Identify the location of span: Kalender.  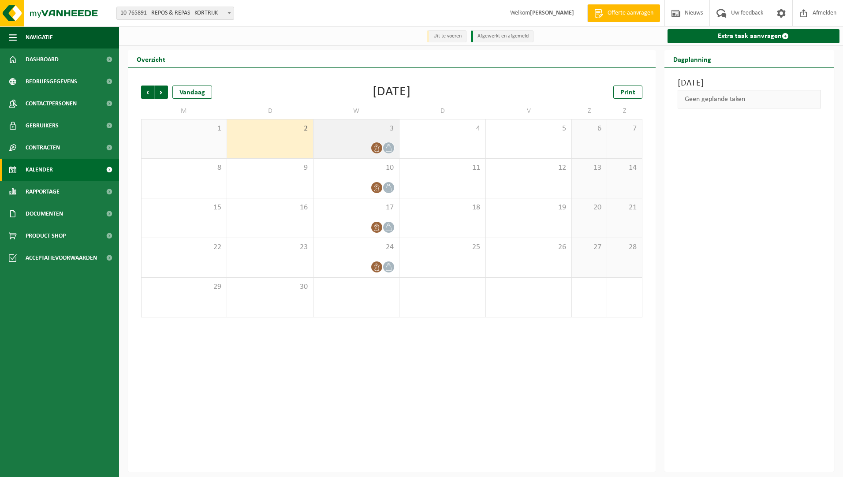
(39, 170).